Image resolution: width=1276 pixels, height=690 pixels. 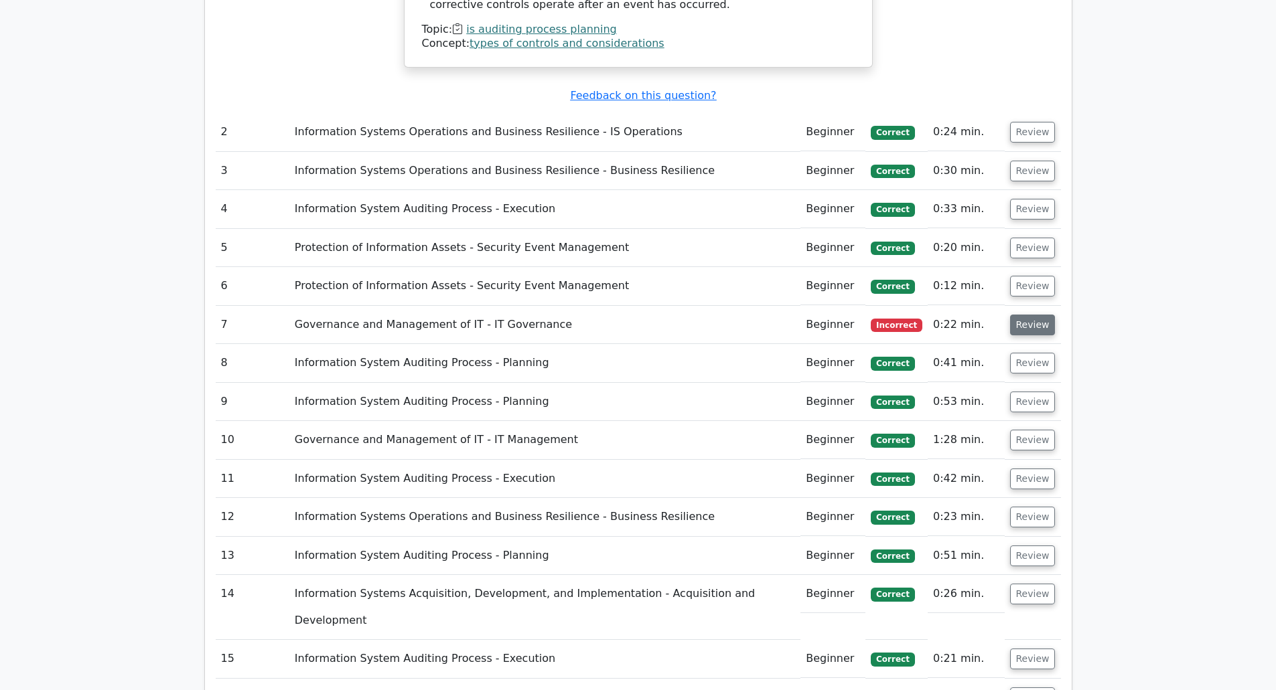 I want to click on td: 13, so click(x=252, y=556).